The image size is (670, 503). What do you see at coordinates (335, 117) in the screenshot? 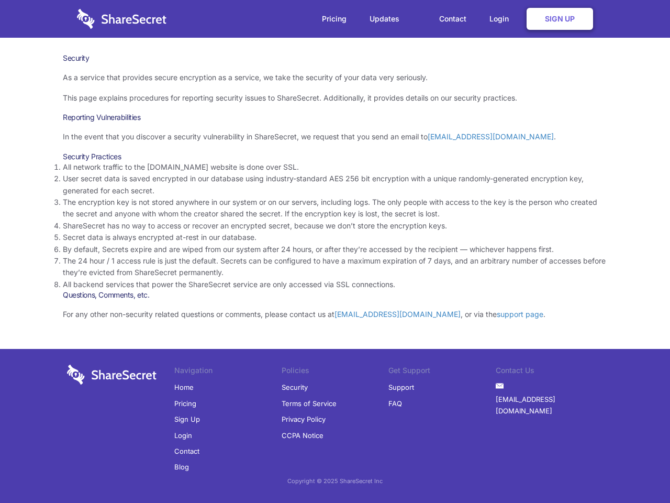
I see `h3: Reporting Vulnerabilities` at bounding box center [335, 117].